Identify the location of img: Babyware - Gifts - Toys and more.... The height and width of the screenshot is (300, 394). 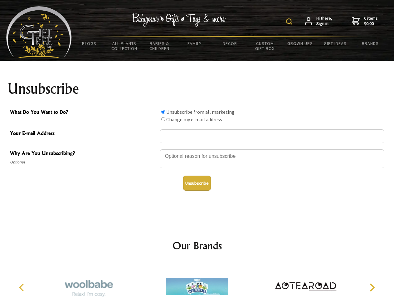
(39, 32).